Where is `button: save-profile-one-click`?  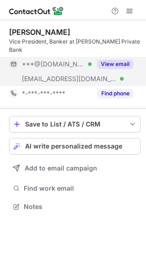
button: save-profile-one-click is located at coordinates (75, 124).